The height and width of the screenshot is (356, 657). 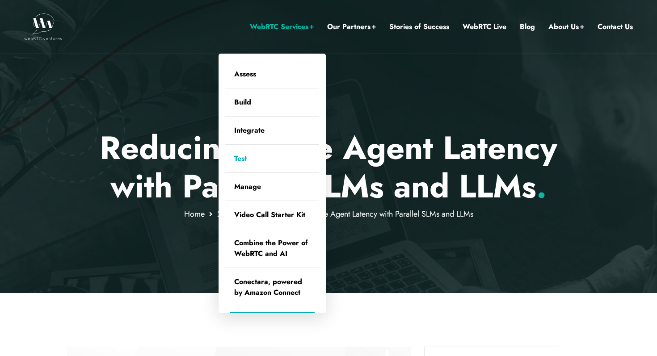 What do you see at coordinates (329, 167) in the screenshot?
I see `p: Reducing Voice Agent Latency with Parallel SLMs and LLMs` at bounding box center [329, 167].